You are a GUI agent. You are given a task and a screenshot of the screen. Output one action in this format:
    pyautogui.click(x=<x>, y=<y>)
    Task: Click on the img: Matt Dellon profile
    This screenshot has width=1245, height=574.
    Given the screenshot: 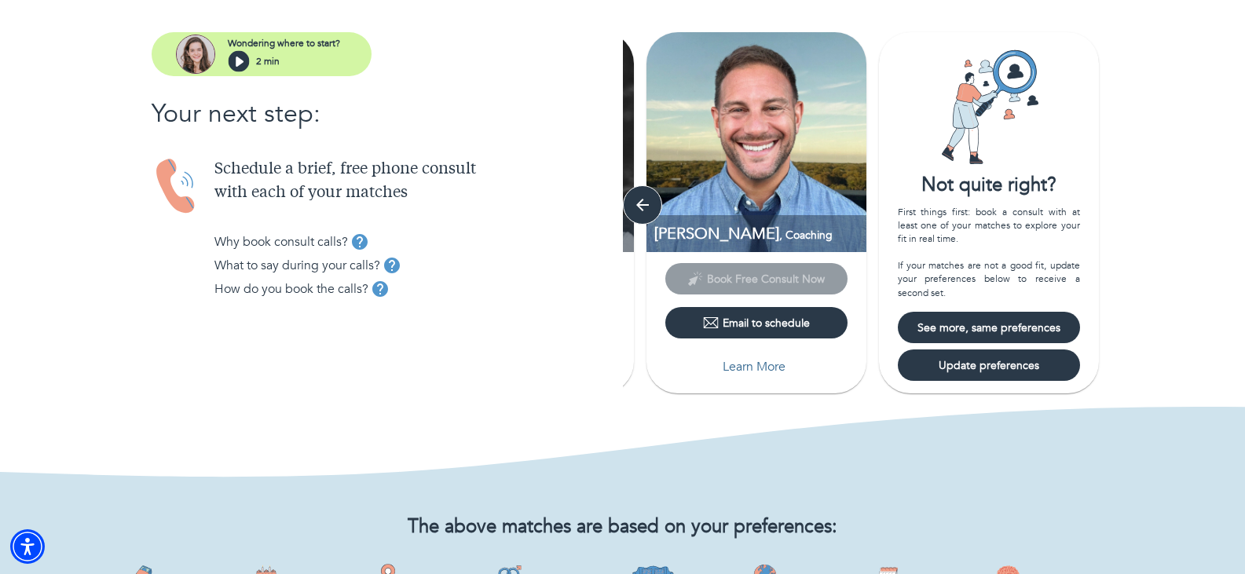 What is the action you would take?
    pyautogui.click(x=756, y=142)
    